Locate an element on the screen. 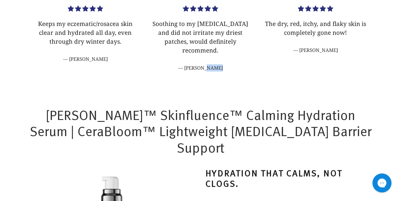 The height and width of the screenshot is (201, 401). div: Load slide 1 is located at coordinates (85, 38).